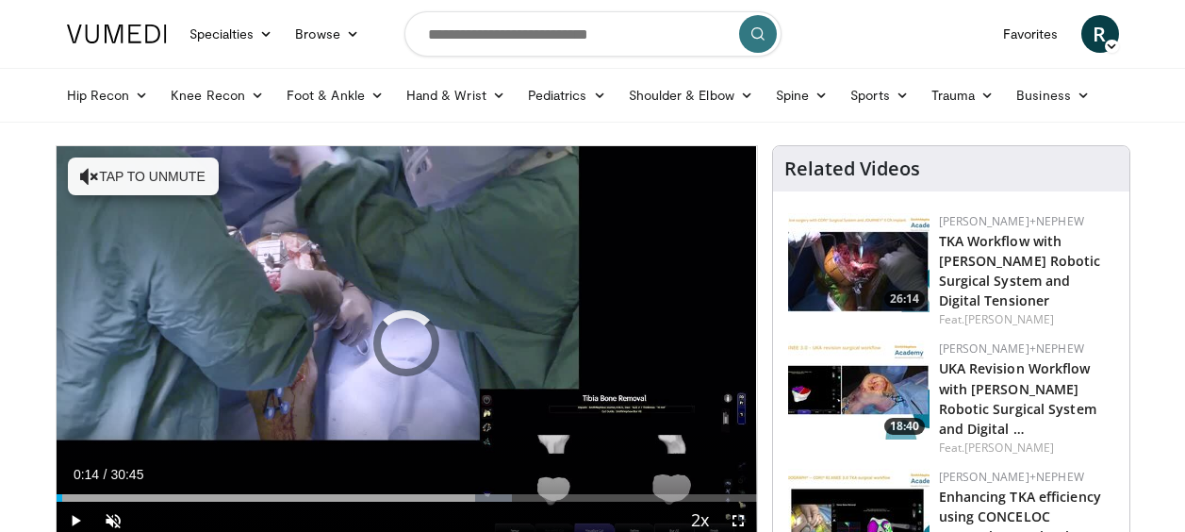  I want to click on a: Business, so click(1053, 95).